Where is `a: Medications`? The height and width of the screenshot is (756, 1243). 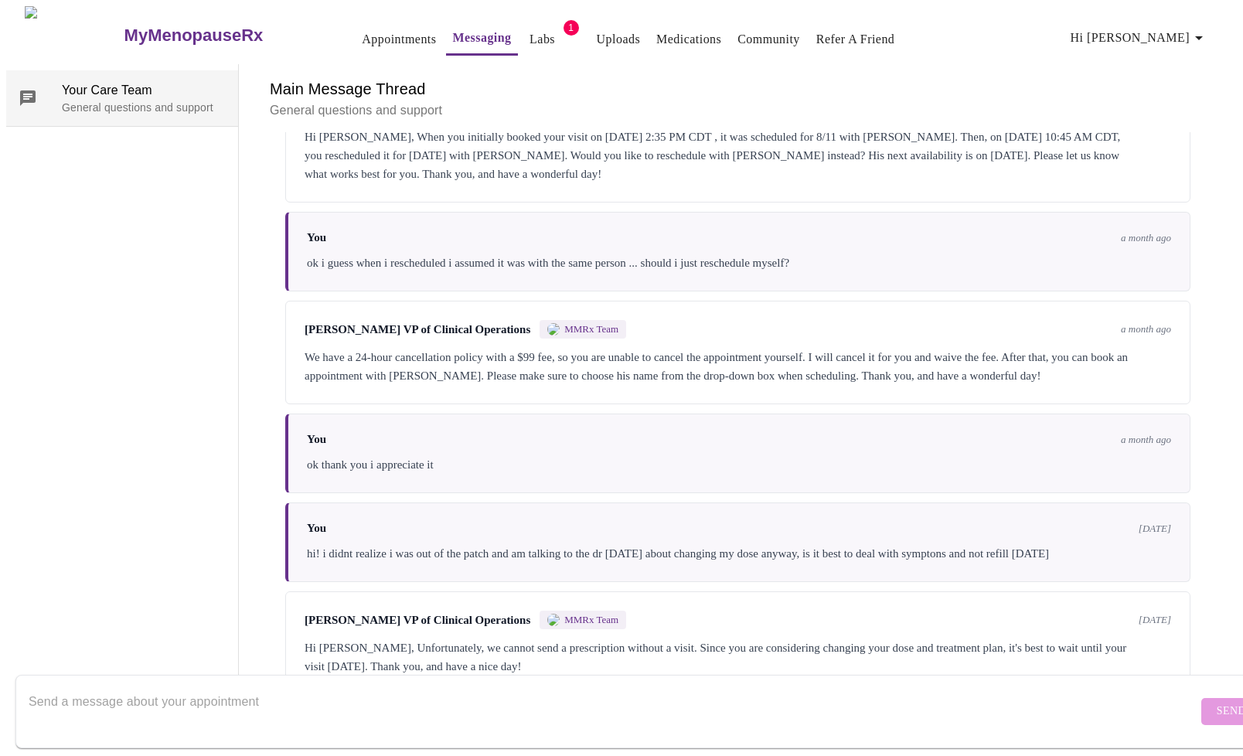 a: Medications is located at coordinates (689, 39).